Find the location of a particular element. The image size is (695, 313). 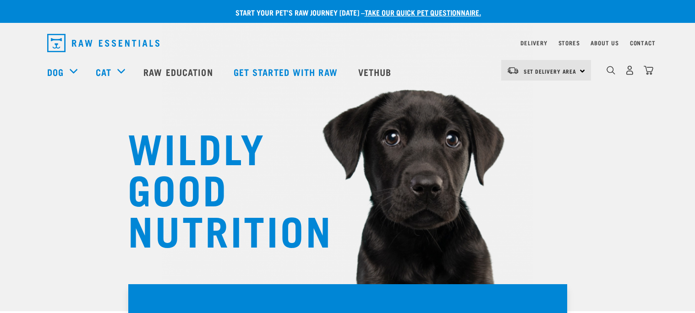

img: Raw Essentials Logo is located at coordinates (103, 43).